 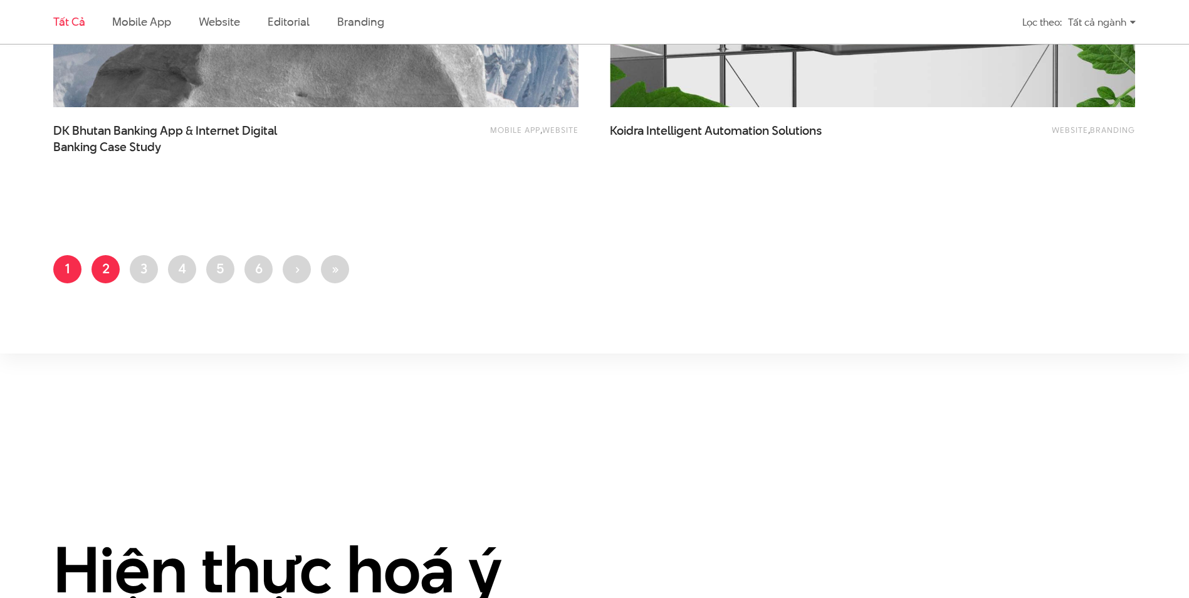 What do you see at coordinates (179, 139) in the screenshot?
I see `span: DK Bhutan Banking App & Internet Digital` at bounding box center [179, 139].